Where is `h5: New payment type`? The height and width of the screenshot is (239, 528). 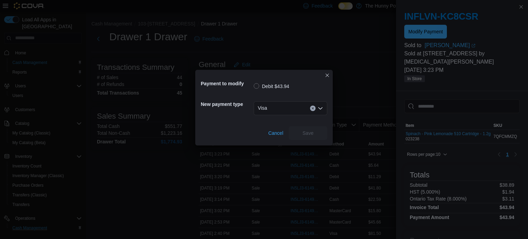
h5: New payment type is located at coordinates (227, 104).